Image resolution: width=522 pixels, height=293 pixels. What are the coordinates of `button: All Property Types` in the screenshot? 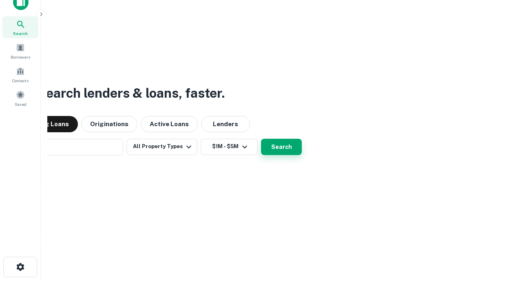 It's located at (162, 147).